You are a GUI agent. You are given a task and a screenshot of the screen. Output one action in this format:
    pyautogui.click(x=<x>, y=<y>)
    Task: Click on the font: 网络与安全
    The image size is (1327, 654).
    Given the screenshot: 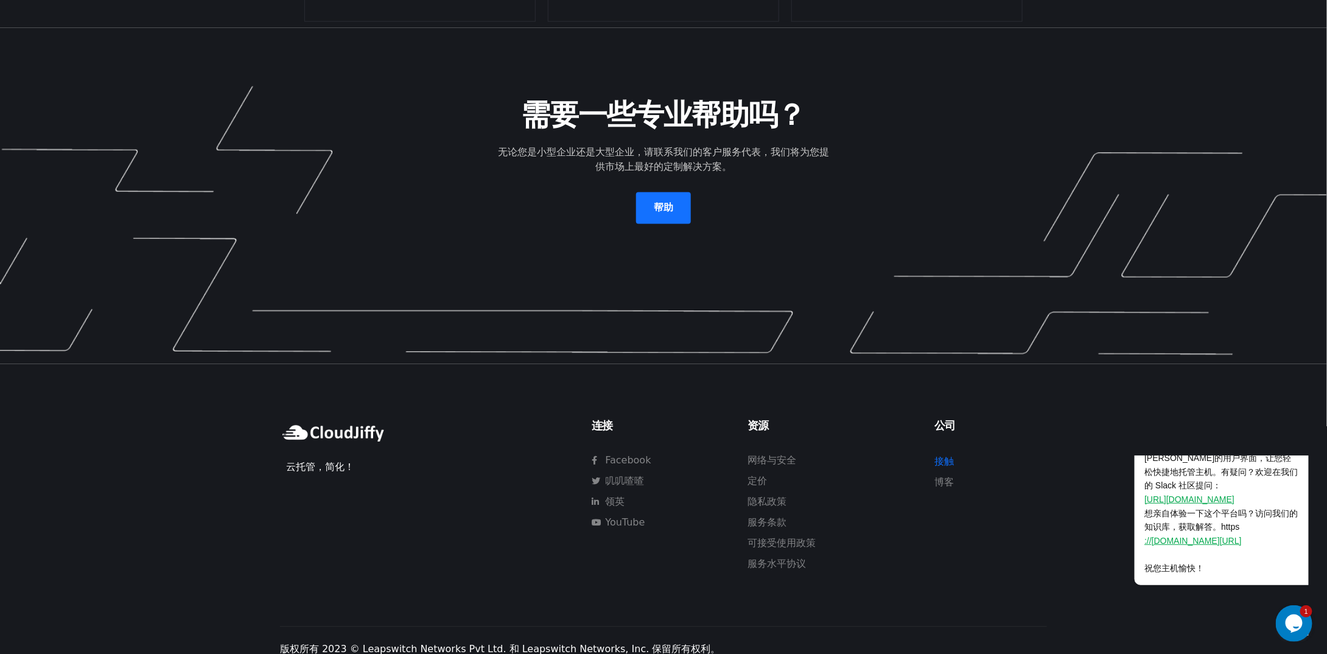 What is the action you would take?
    pyautogui.click(x=772, y=460)
    